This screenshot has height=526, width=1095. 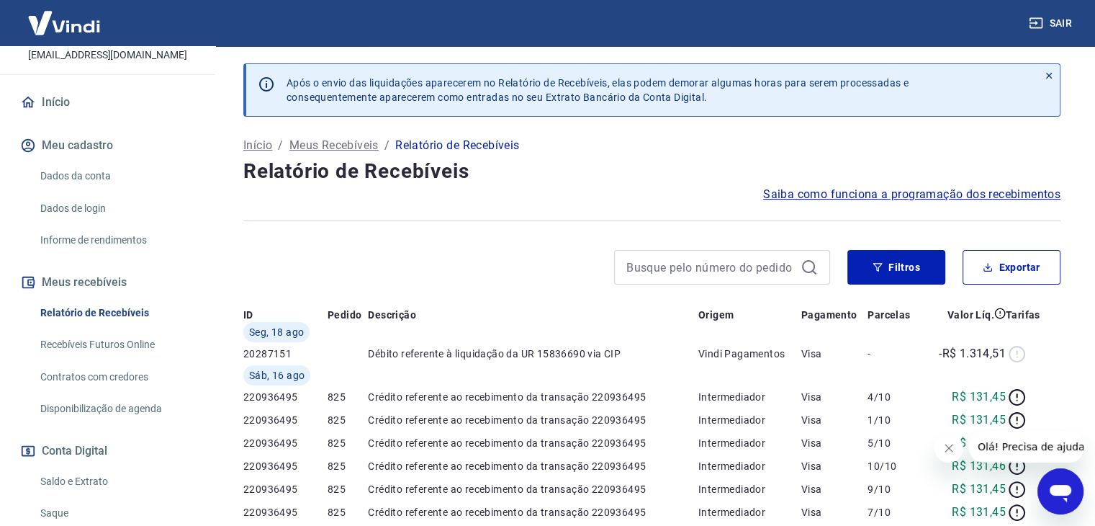 What do you see at coordinates (893, 466) in the screenshot?
I see `p: 10/10` at bounding box center [893, 466].